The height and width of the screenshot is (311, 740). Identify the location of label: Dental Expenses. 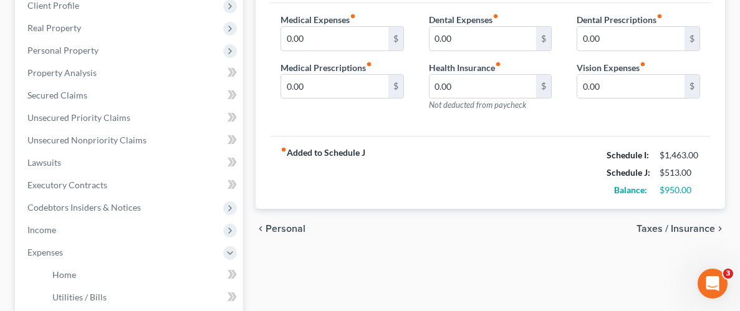
(464, 19).